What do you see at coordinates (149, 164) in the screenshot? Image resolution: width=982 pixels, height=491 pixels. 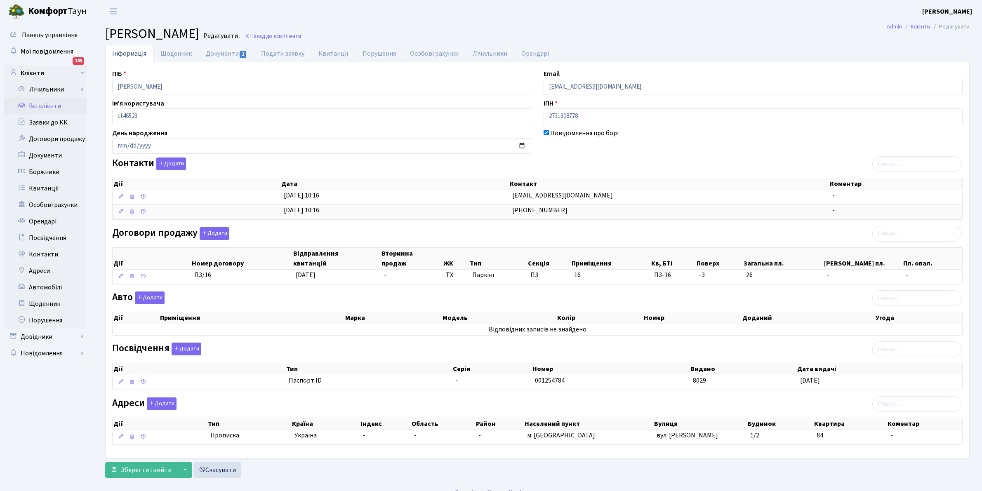 I see `label: Контакти` at bounding box center [149, 164].